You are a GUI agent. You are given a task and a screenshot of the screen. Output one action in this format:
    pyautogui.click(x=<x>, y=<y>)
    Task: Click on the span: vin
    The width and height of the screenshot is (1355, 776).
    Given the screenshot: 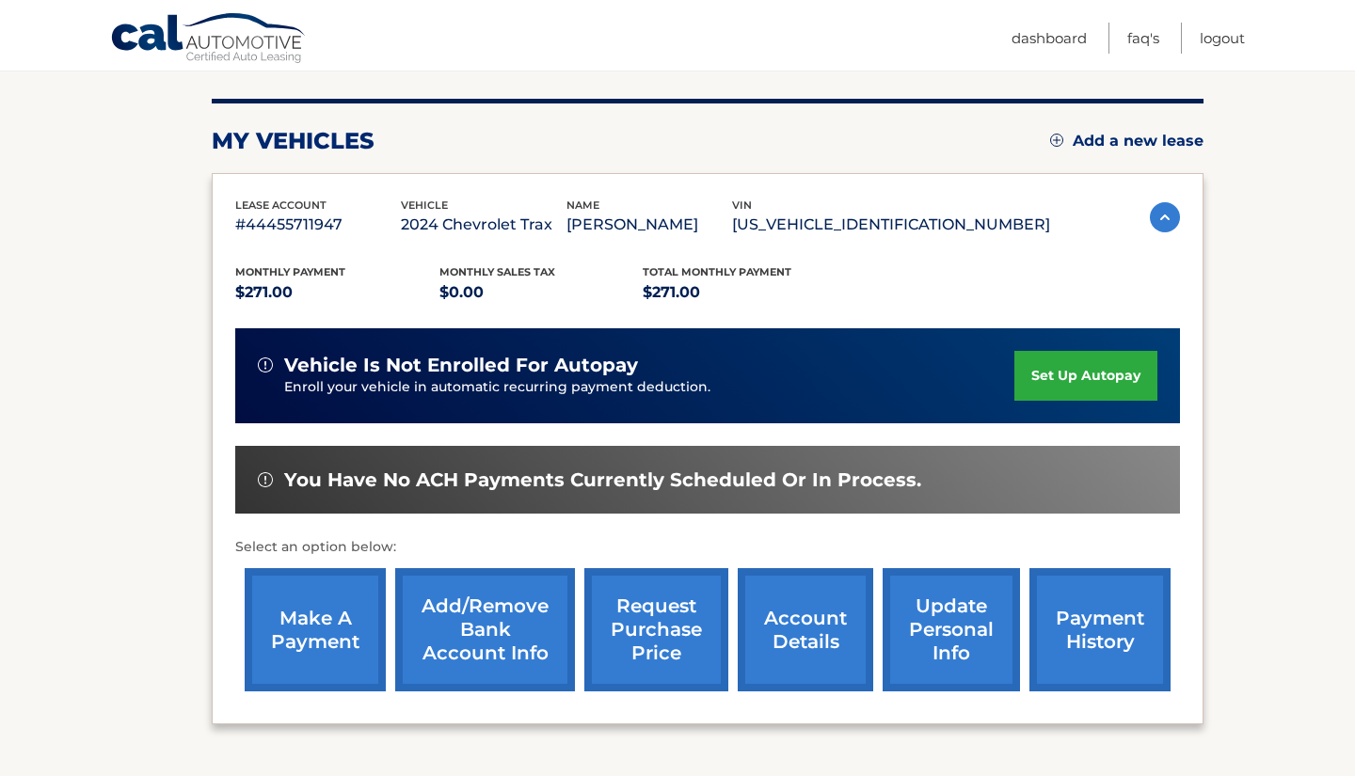 What is the action you would take?
    pyautogui.click(x=741, y=205)
    